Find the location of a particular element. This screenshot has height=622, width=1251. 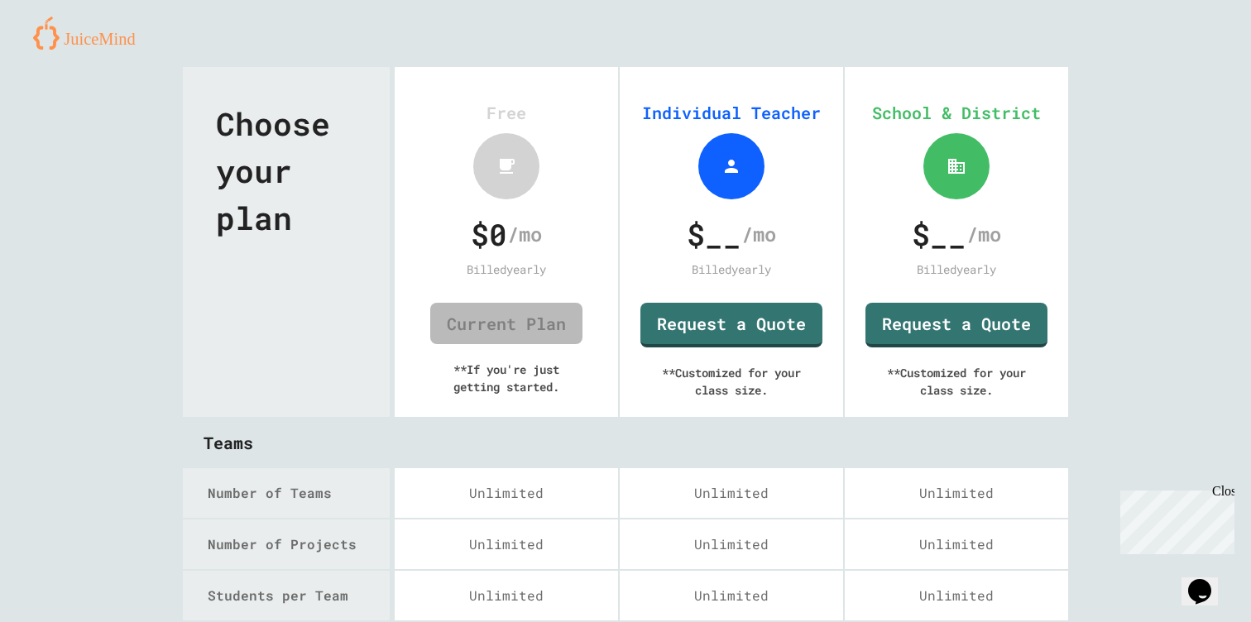

div: Number of Projects is located at coordinates (299, 544).